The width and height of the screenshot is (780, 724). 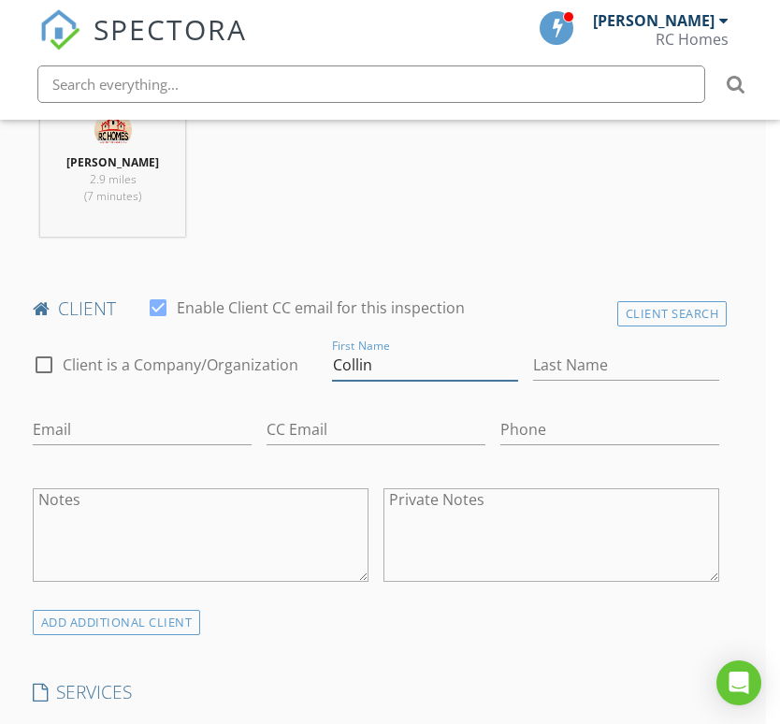 What do you see at coordinates (376, 692) in the screenshot?
I see `h4: SERVICES` at bounding box center [376, 692].